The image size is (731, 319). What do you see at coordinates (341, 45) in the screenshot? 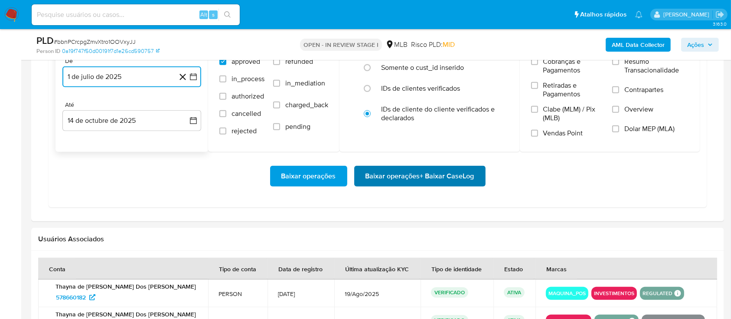
I see `p: OPEN - IN REVIEW STAGE I` at bounding box center [341, 45].